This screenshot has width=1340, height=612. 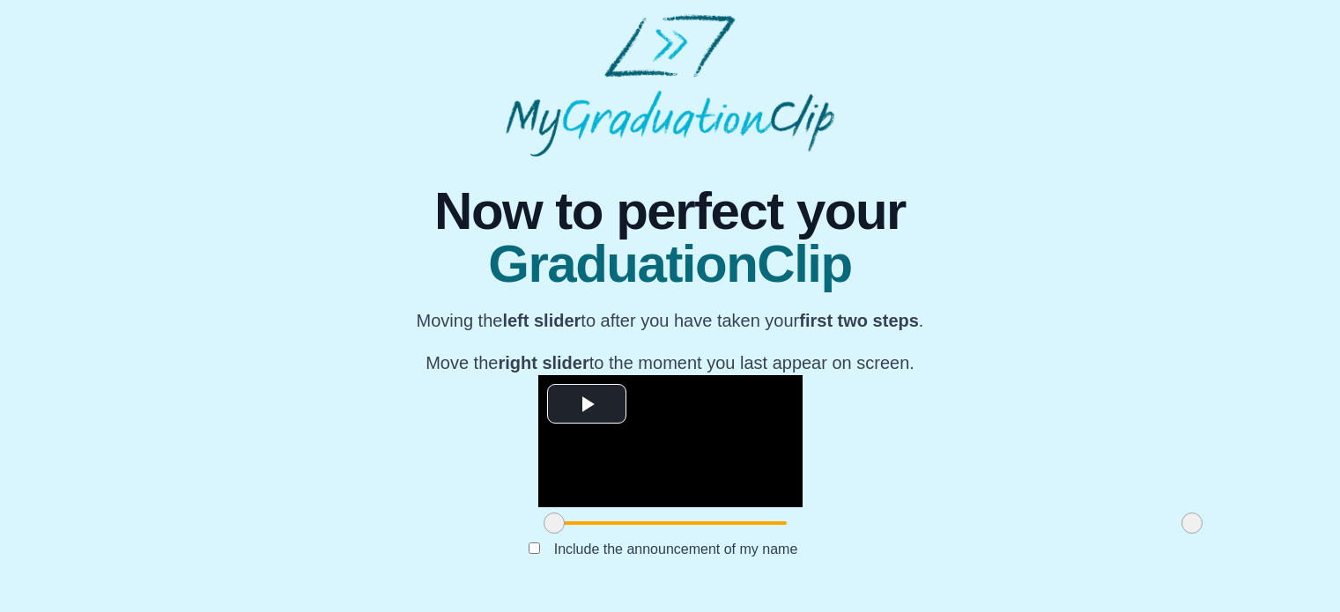 I want to click on p: Move the to the moment you last appear on screen., so click(x=671, y=363).